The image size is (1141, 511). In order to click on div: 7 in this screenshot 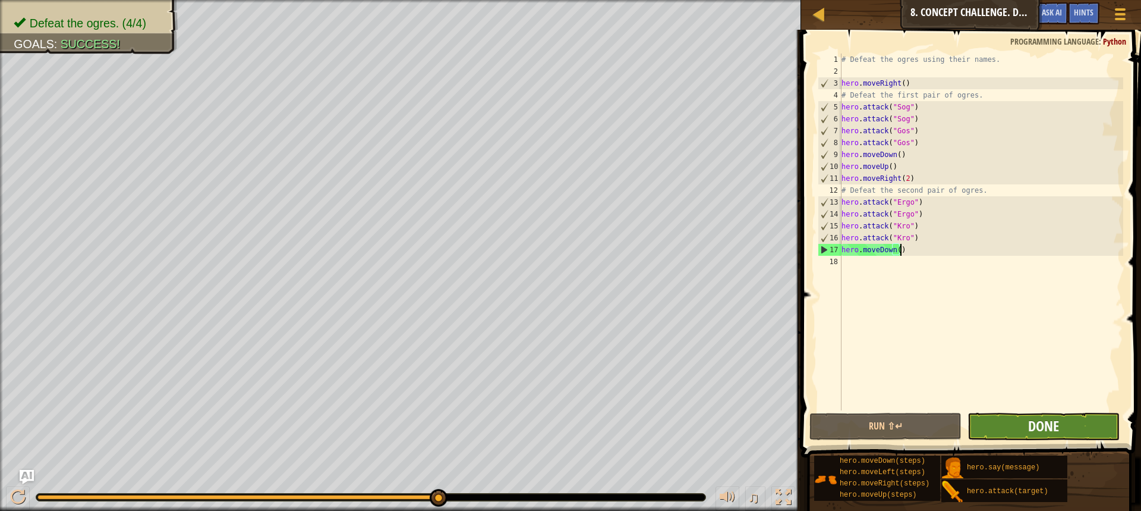, I will do `click(830, 131)`.